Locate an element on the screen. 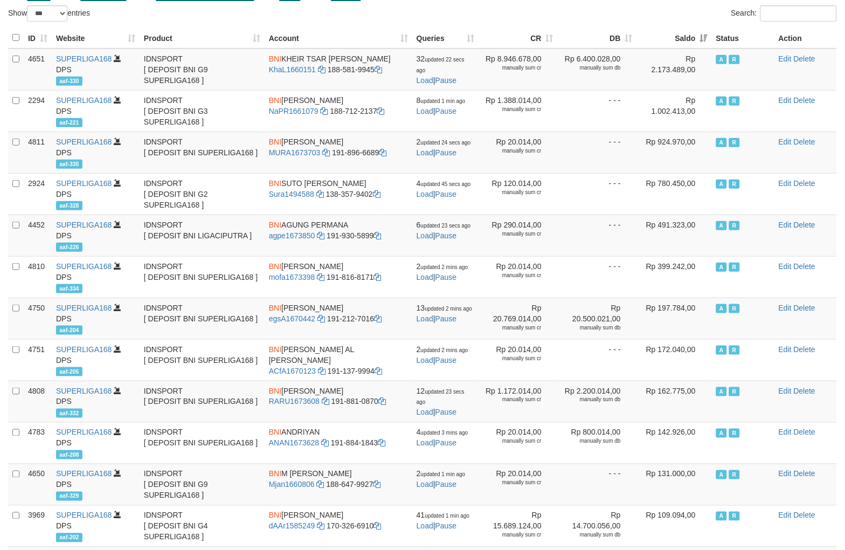 The width and height of the screenshot is (845, 550). td: Rp 120.014,00 is located at coordinates (518, 193).